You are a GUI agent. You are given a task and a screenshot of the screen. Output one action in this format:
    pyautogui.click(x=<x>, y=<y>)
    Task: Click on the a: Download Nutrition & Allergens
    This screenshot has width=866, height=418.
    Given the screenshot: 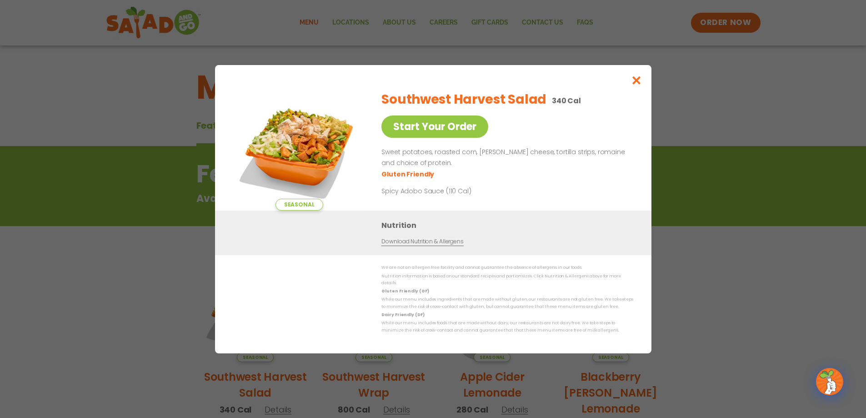 What is the action you would take?
    pyautogui.click(x=422, y=241)
    